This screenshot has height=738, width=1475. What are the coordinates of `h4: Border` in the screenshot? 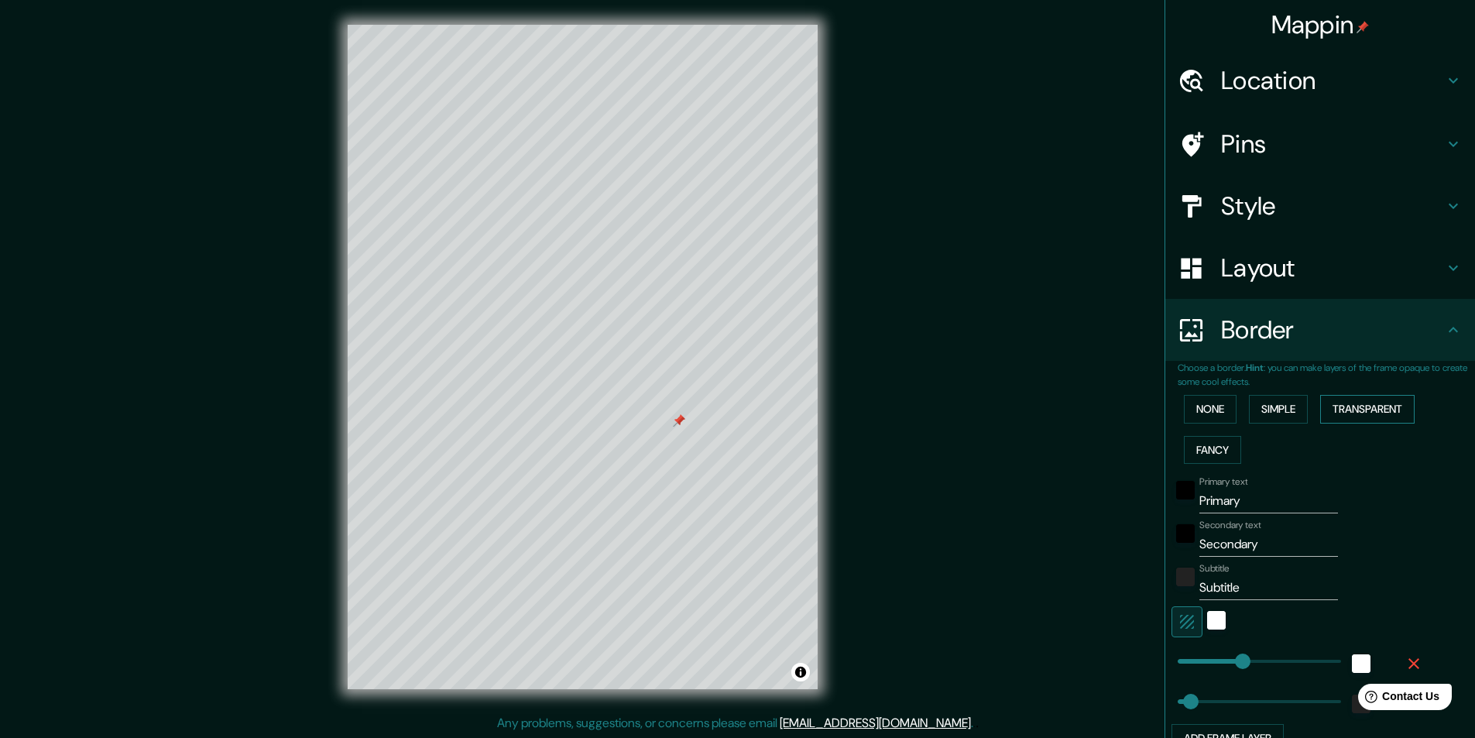 It's located at (1332, 330).